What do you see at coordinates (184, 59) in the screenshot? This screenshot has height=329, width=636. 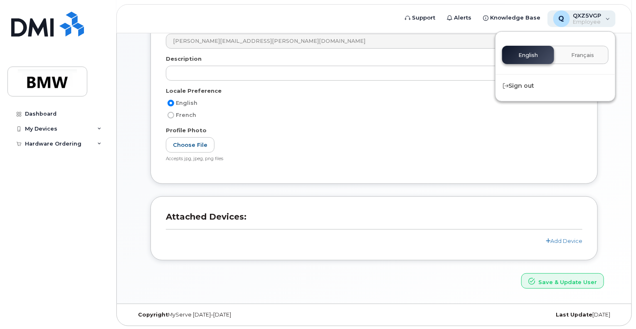 I see `label: Description` at bounding box center [184, 59].